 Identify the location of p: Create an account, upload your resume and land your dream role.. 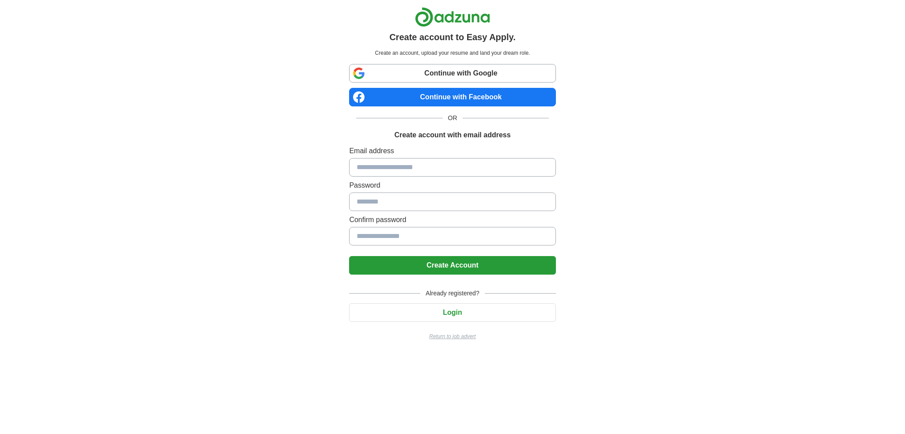
(452, 53).